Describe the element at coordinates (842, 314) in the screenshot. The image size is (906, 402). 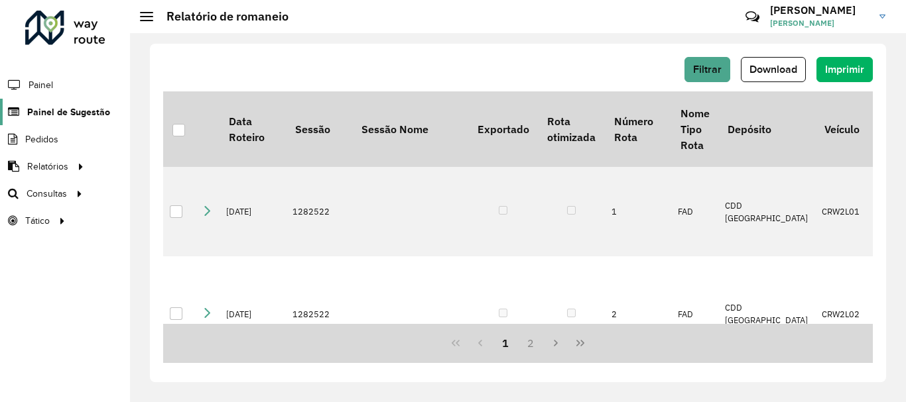
I see `td: CRW2L02` at that location.